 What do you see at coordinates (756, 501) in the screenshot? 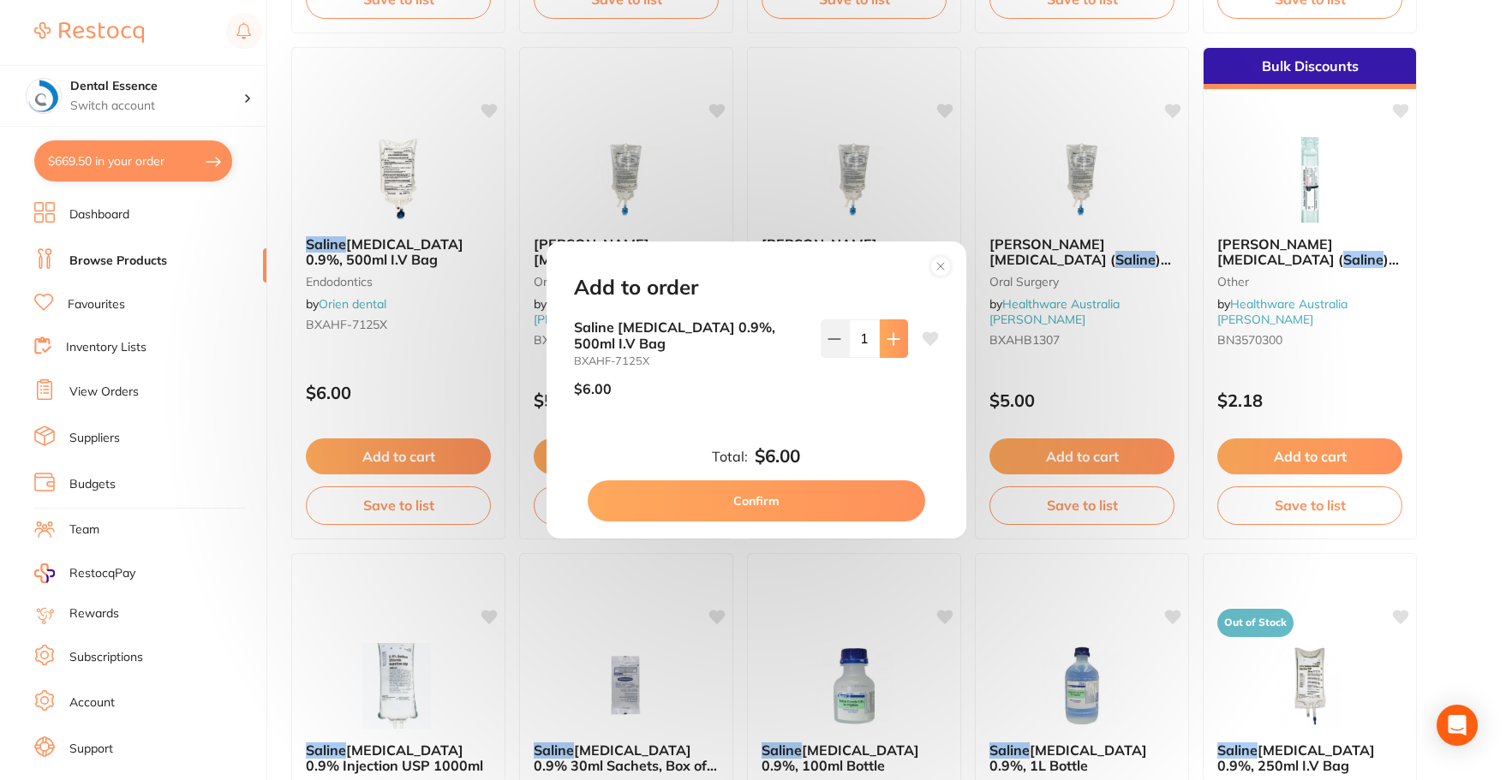
I see `button: Confirm` at bounding box center [756, 501].